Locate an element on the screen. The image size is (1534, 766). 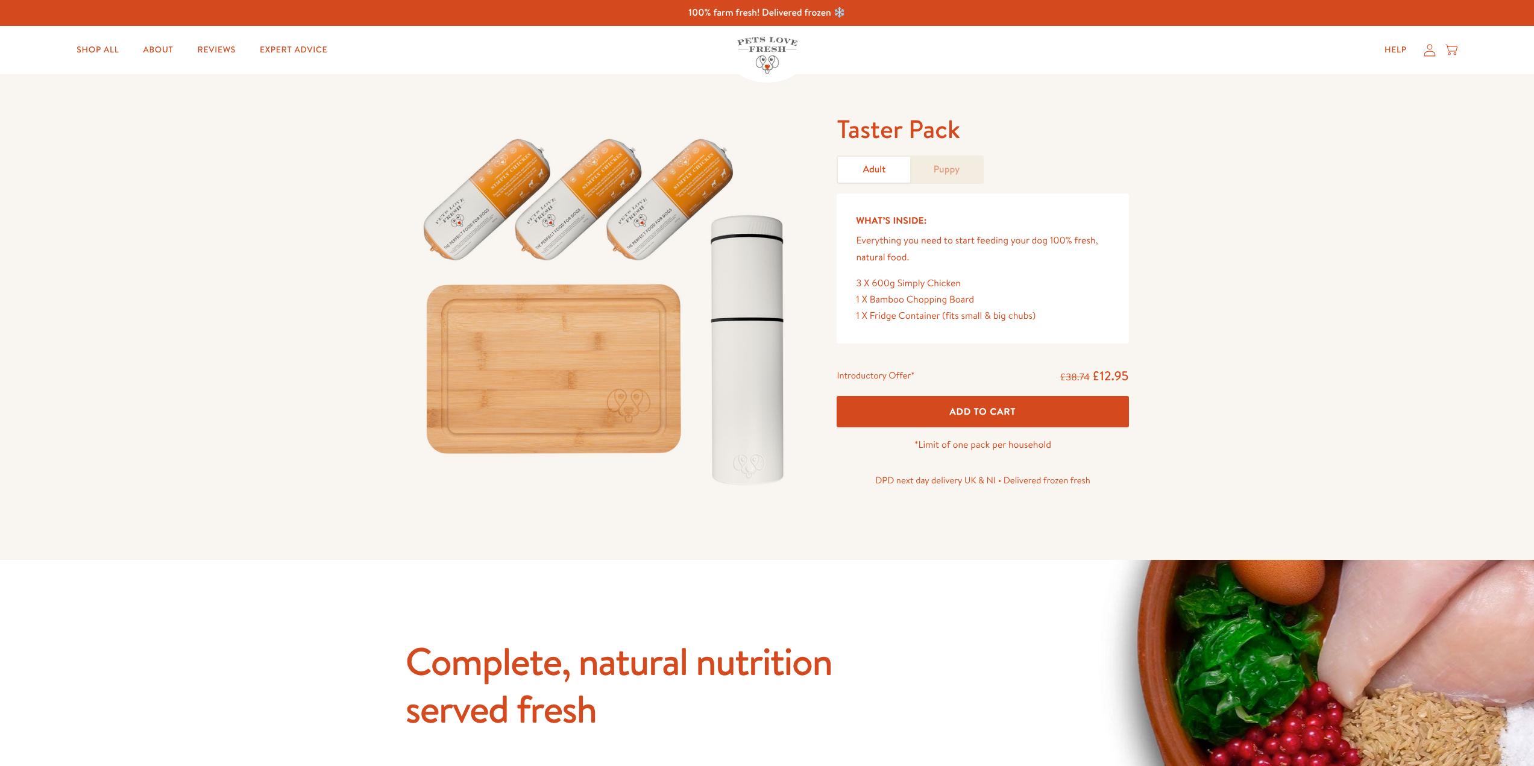
a: Expert Advice is located at coordinates (294, 50).